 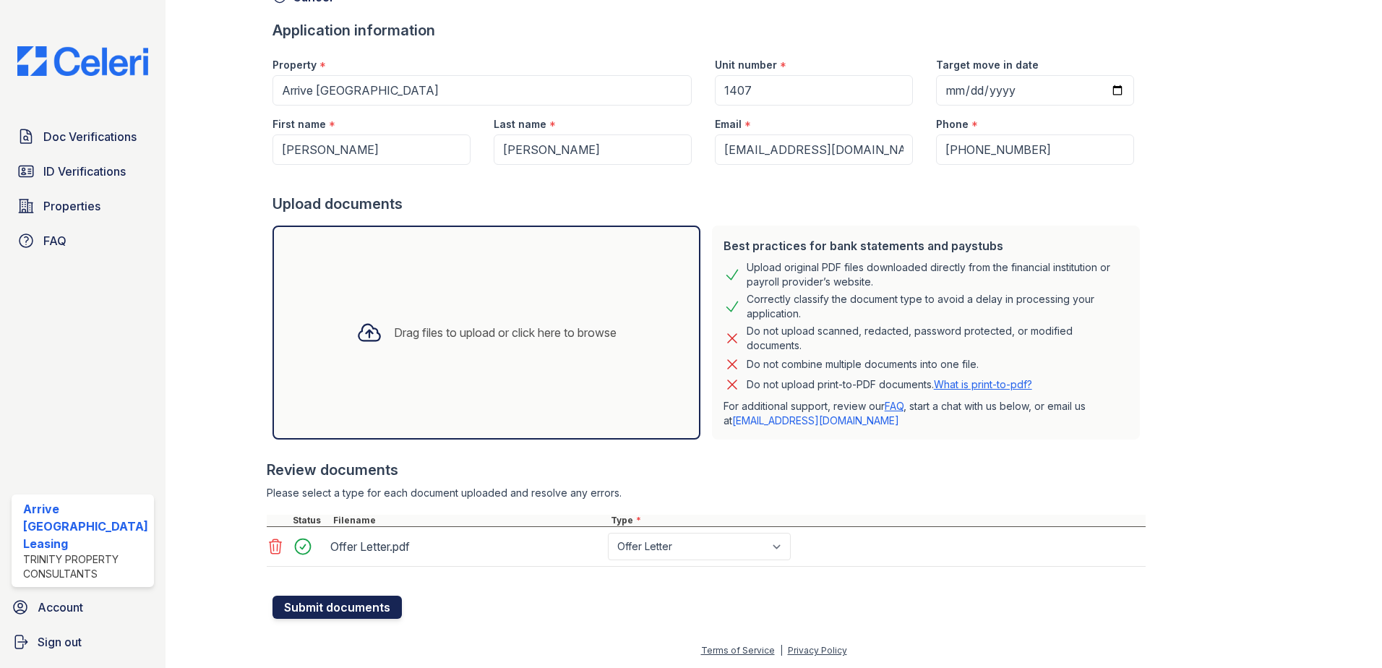 I want to click on a: Properties, so click(x=82, y=206).